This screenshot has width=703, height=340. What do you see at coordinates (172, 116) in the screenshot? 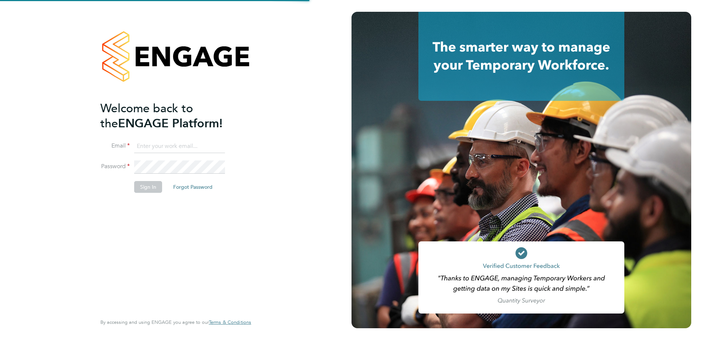
I see `h2: ENGAGE Platform!` at bounding box center [172, 116].